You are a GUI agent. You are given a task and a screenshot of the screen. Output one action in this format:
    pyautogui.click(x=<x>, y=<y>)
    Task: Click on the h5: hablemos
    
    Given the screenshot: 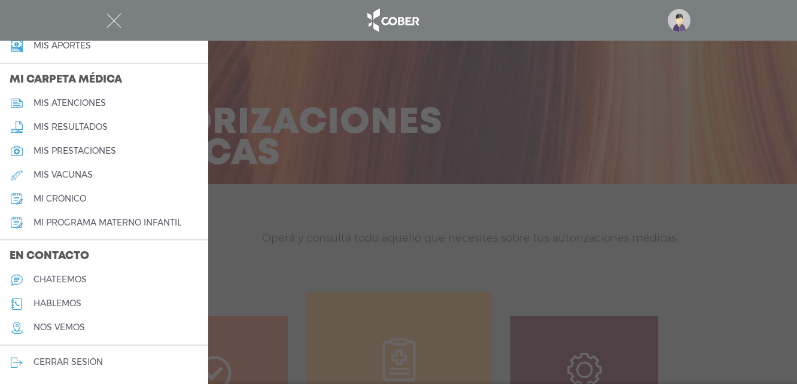 What is the action you would take?
    pyautogui.click(x=57, y=303)
    